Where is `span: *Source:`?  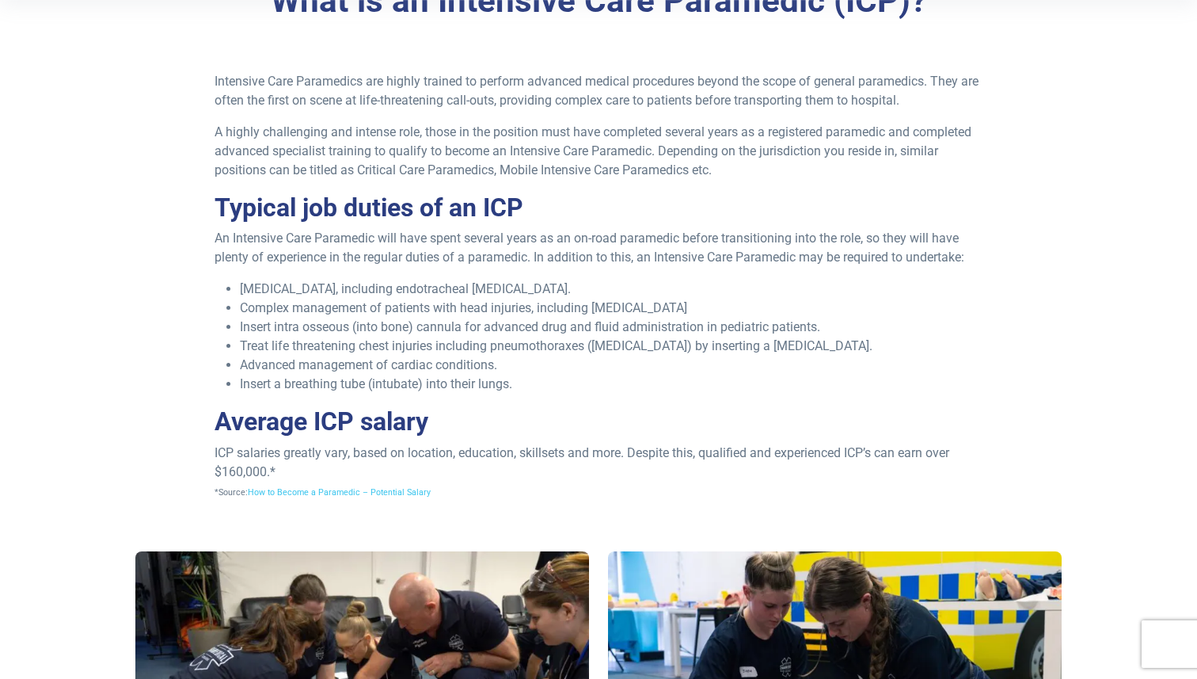 span: *Source: is located at coordinates (322, 492).